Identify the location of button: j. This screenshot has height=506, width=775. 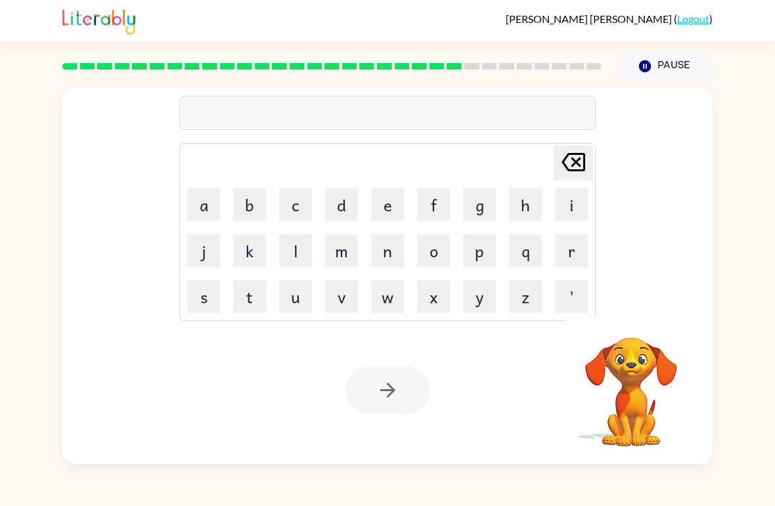
(204, 250).